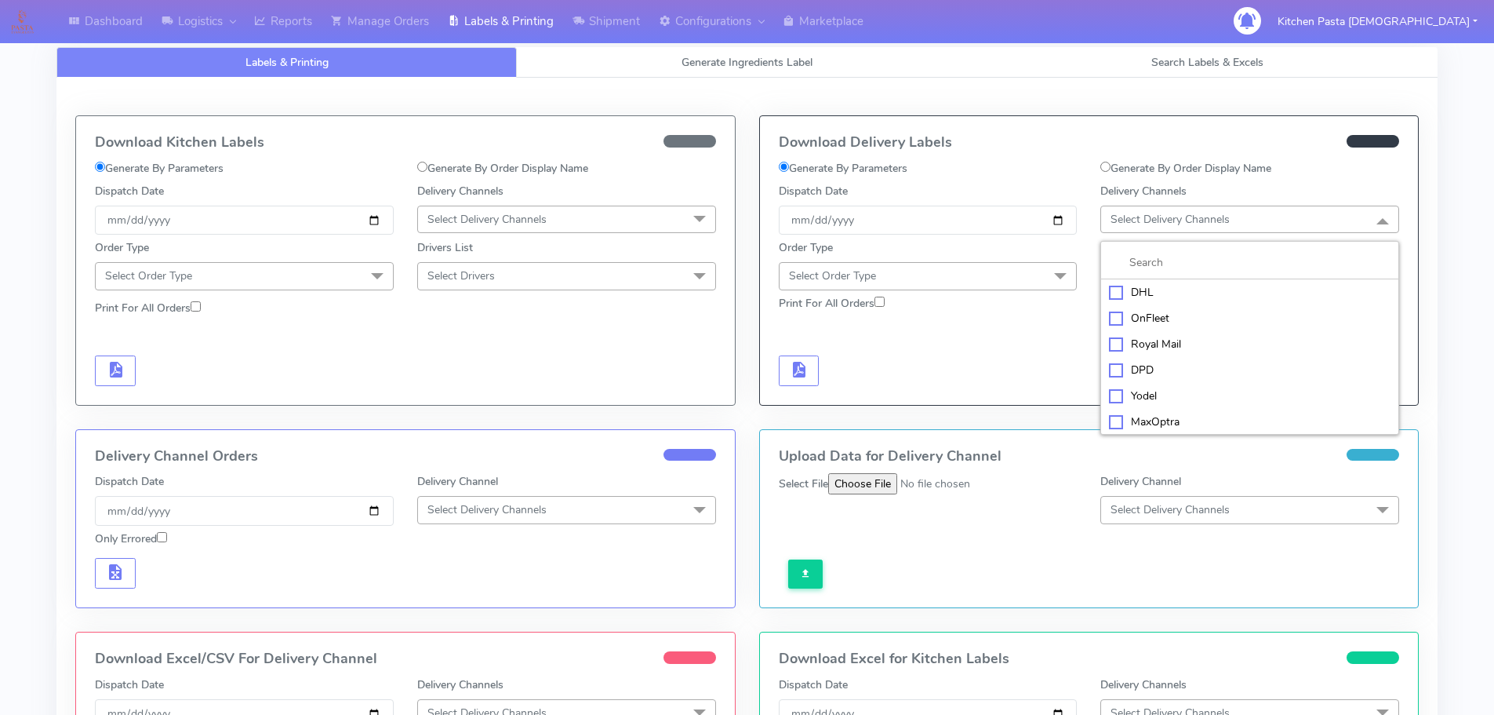 The height and width of the screenshot is (715, 1494). I want to click on input: Only Errored, so click(162, 537).